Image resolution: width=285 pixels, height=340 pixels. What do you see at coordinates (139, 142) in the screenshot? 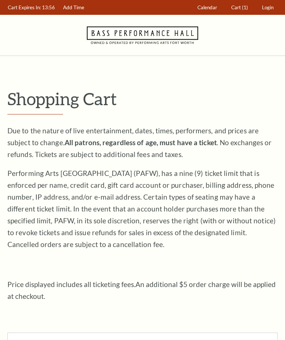
I see `span: Due to the nature of live entertainment, dates, times, performers, and prices are subject to chan...` at bounding box center [139, 142].